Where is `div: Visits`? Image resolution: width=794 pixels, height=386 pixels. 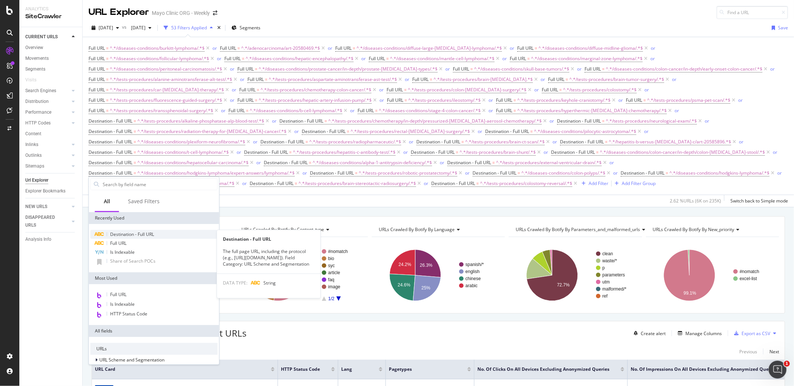 div: Visits is located at coordinates (31, 80).